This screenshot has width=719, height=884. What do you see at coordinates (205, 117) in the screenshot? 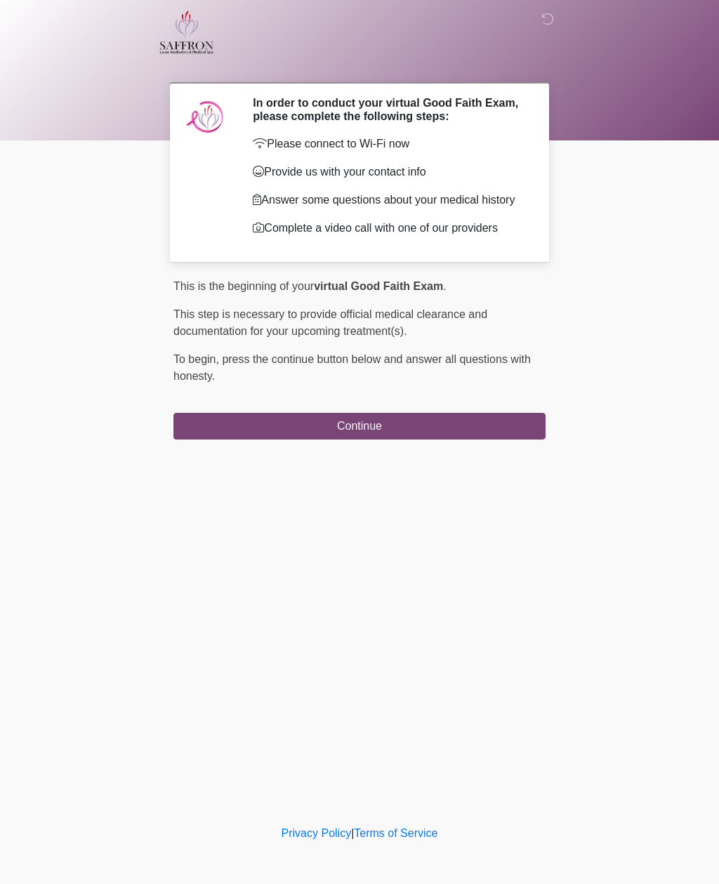
I see `img: Agent Avatar` at bounding box center [205, 117].